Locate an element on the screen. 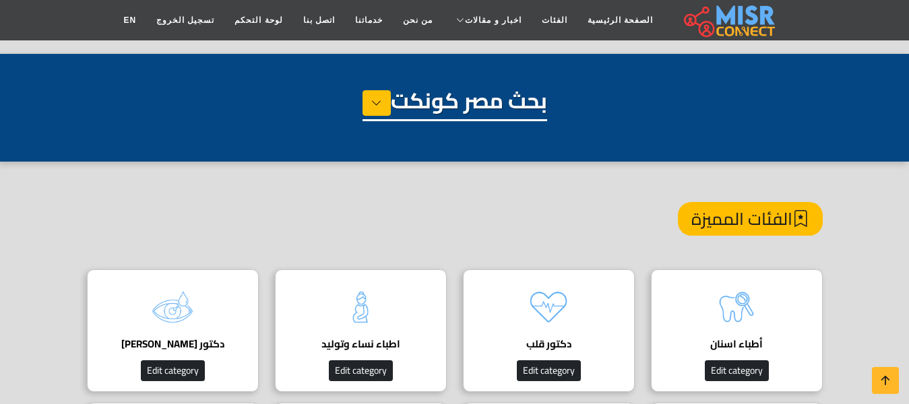 The width and height of the screenshot is (909, 404). img: main.misr_connect is located at coordinates (729, 20).